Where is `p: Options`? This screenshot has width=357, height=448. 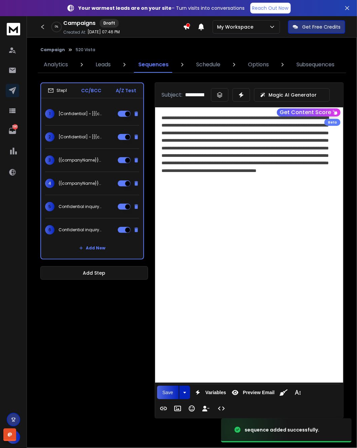 p: Options is located at coordinates (259, 65).